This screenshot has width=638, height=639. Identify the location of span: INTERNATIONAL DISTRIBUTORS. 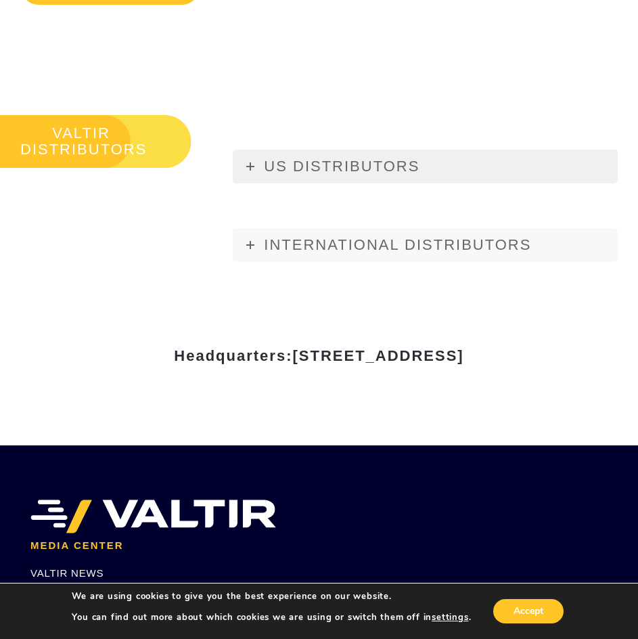
(397, 244).